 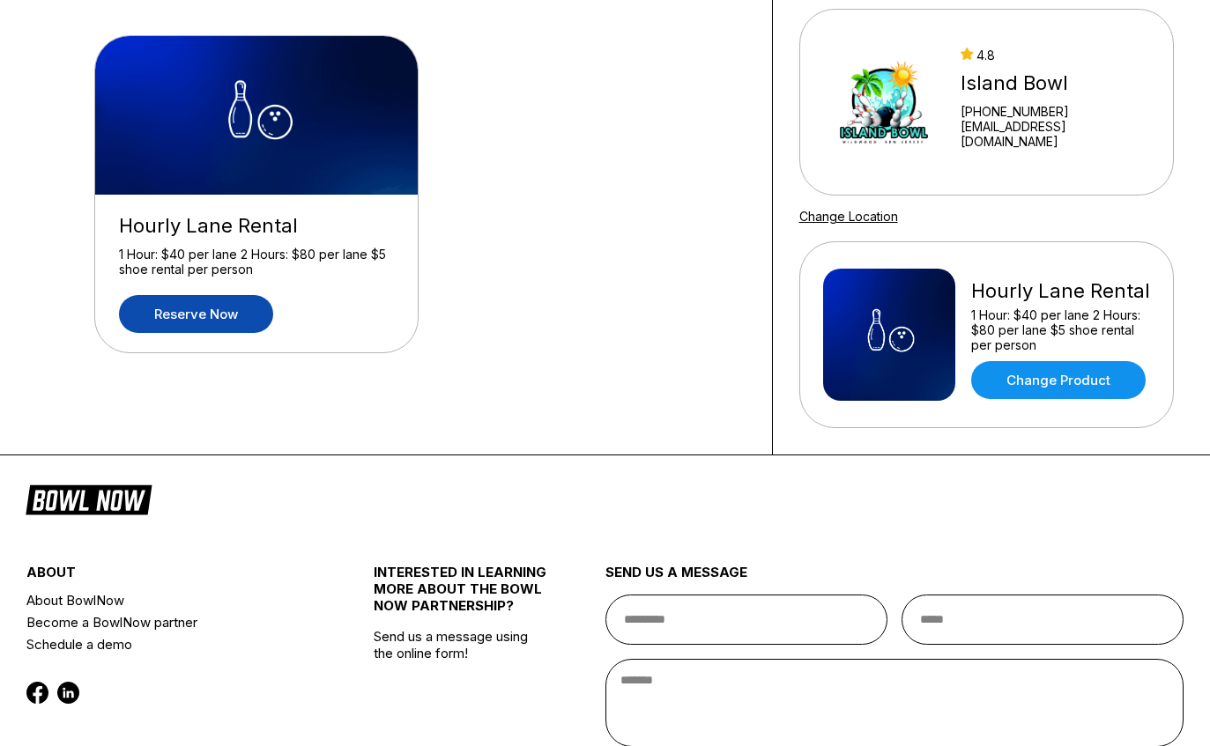 I want to click on a: About BowlNow, so click(x=171, y=600).